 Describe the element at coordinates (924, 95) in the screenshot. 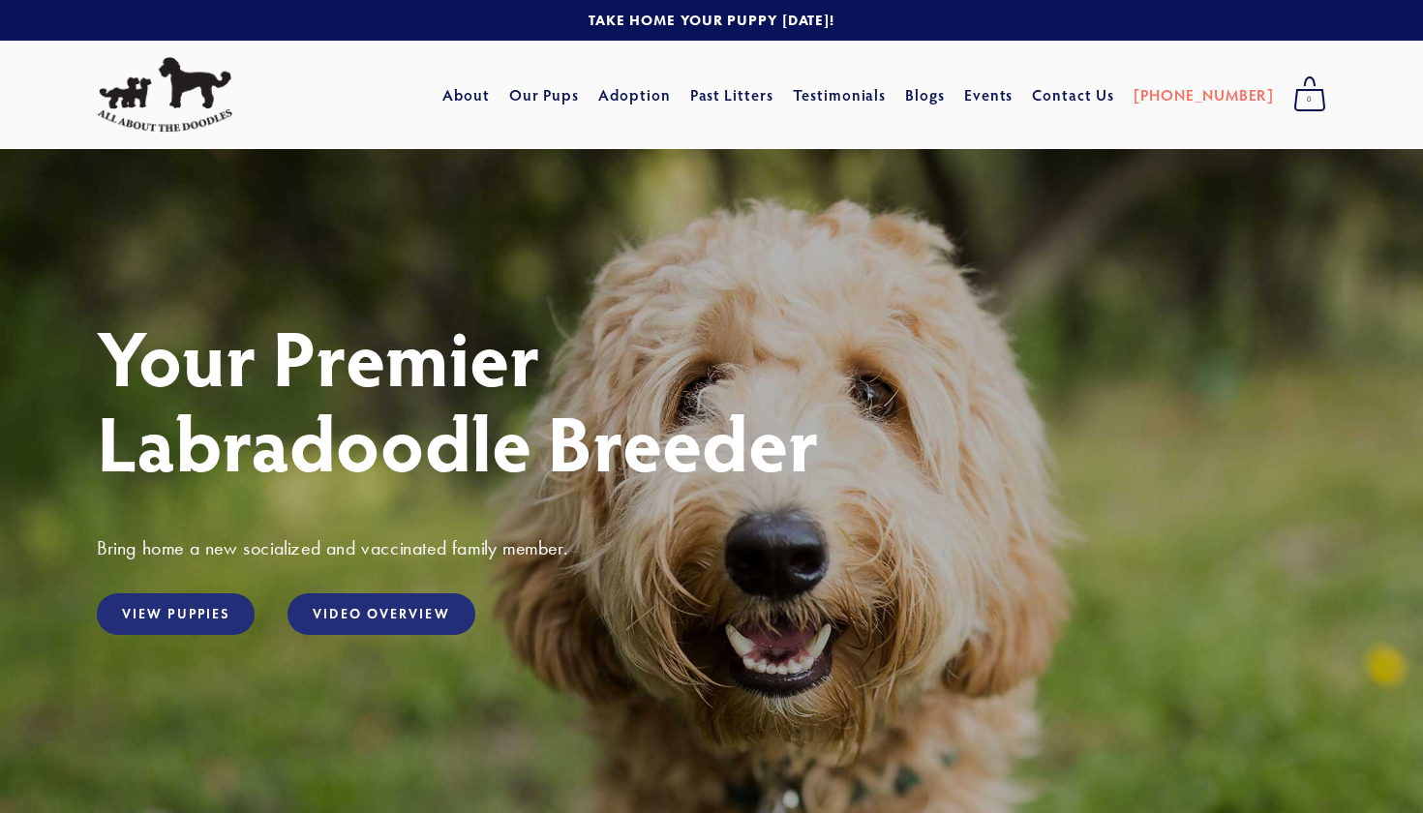

I see `a: Blogs` at that location.